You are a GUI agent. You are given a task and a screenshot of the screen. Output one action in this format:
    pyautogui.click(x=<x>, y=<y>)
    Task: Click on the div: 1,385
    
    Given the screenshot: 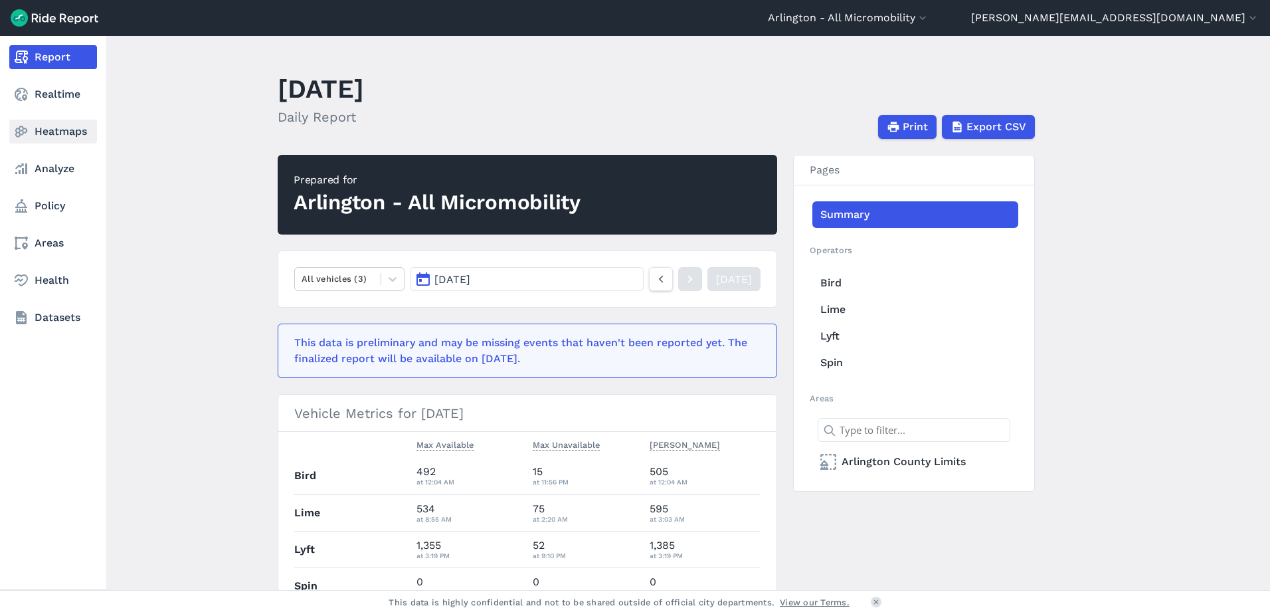 What is the action you would take?
    pyautogui.click(x=706, y=549)
    